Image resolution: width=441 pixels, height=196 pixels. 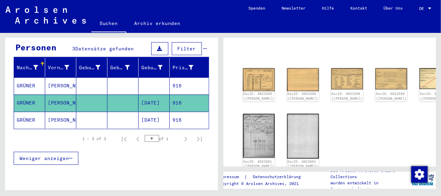 I want to click on button: Filter, so click(x=187, y=49).